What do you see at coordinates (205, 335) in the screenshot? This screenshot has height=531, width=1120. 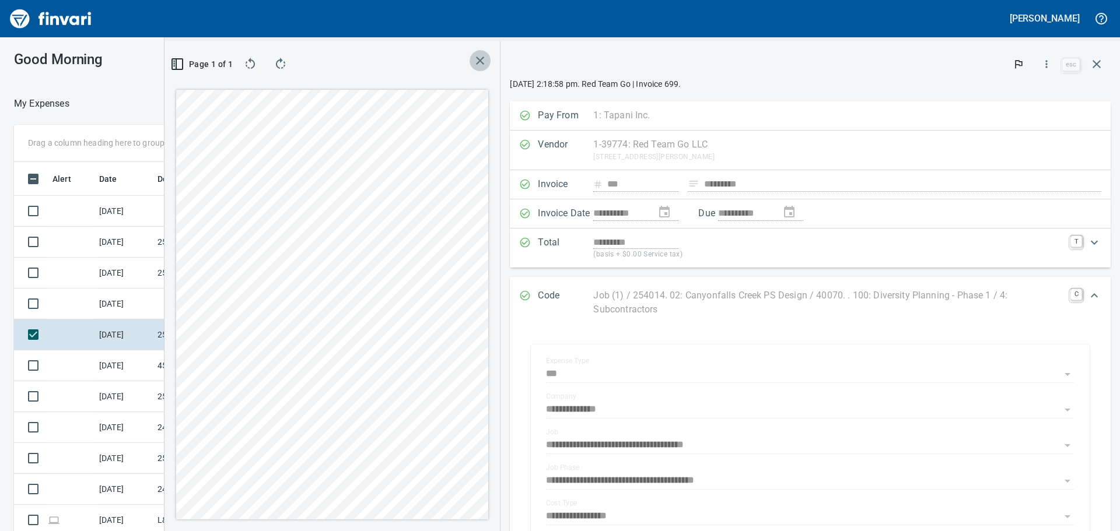 I see `td: 254014.02` at bounding box center [205, 335].